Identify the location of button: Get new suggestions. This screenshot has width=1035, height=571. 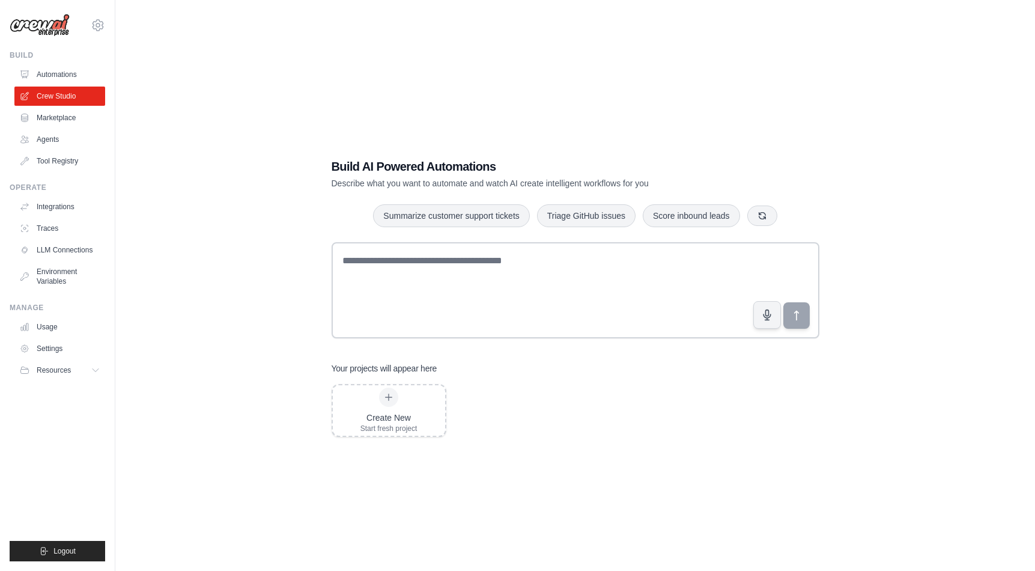
(762, 216).